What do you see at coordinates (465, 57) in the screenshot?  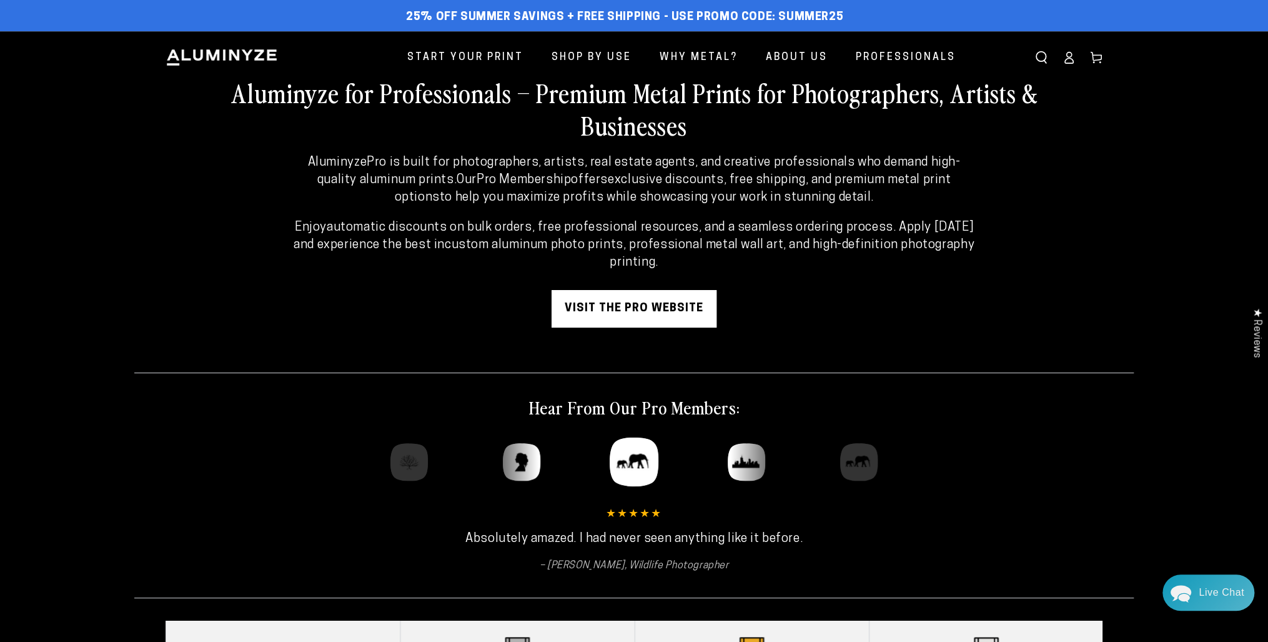 I see `a: Start Your Print` at bounding box center [465, 57].